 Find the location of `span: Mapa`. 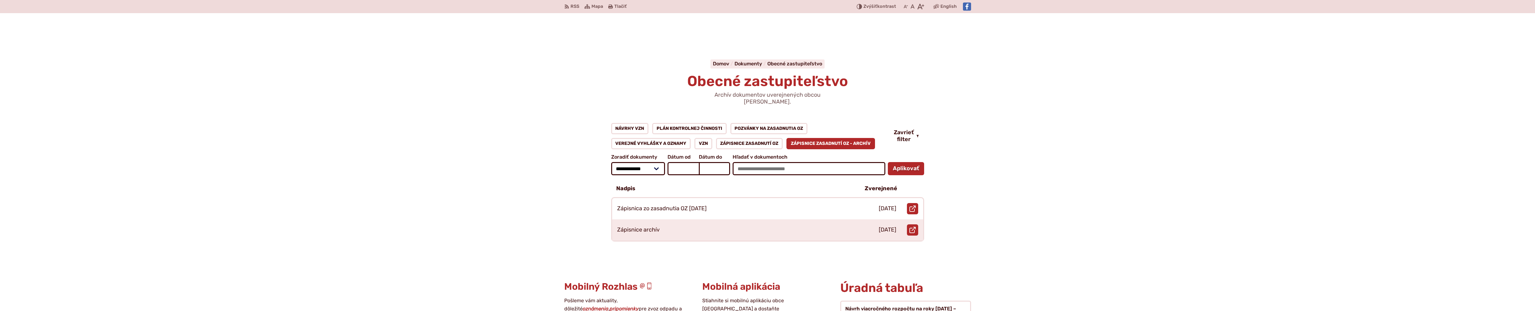

span: Mapa is located at coordinates (597, 7).